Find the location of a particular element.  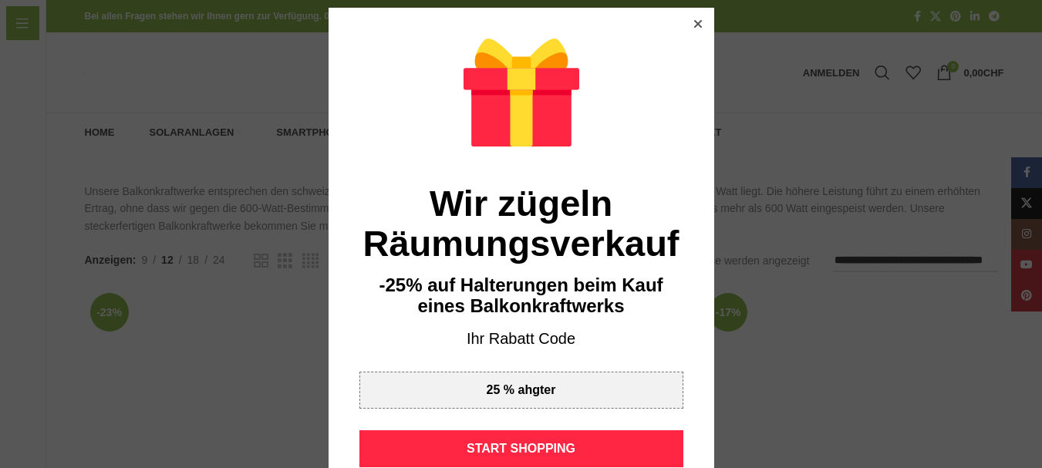

div: 25 % ahgter is located at coordinates (521, 390).